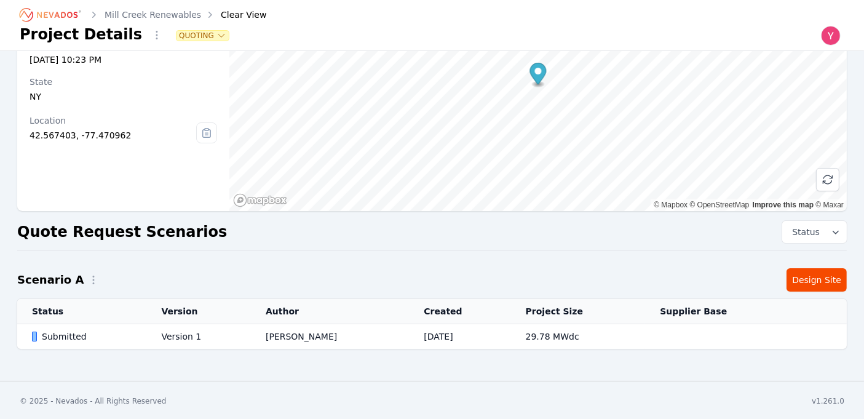  I want to click on div: NY, so click(123, 97).